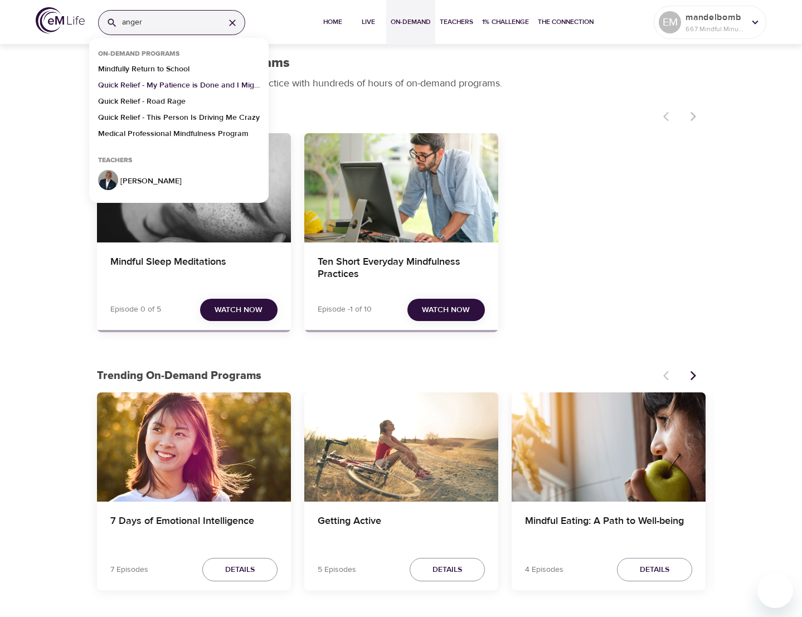 Image resolution: width=802 pixels, height=617 pixels. What do you see at coordinates (506, 22) in the screenshot?
I see `span: 1% Challenge` at bounding box center [506, 22].